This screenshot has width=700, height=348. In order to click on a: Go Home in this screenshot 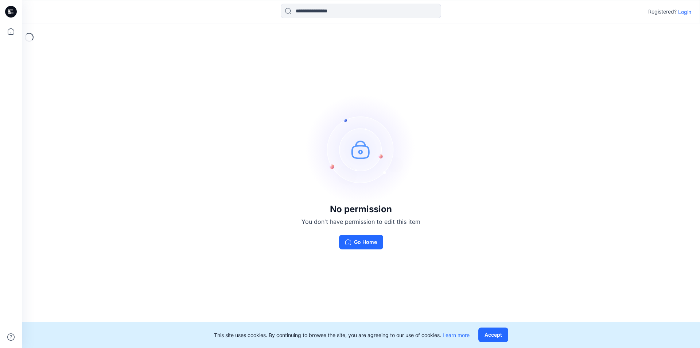, I will do `click(361, 242)`.